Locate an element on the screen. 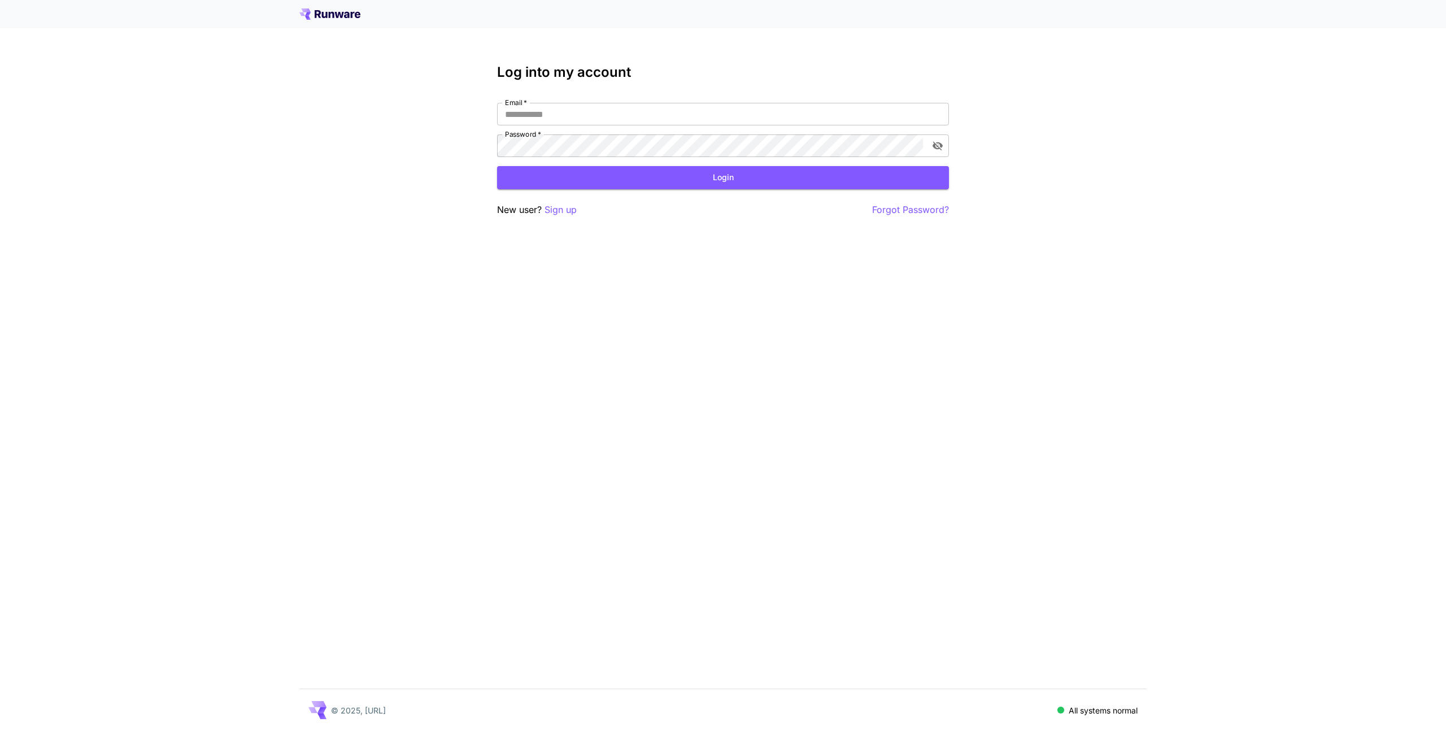 The width and height of the screenshot is (1446, 731). p: All systems normal is located at coordinates (1103, 710).